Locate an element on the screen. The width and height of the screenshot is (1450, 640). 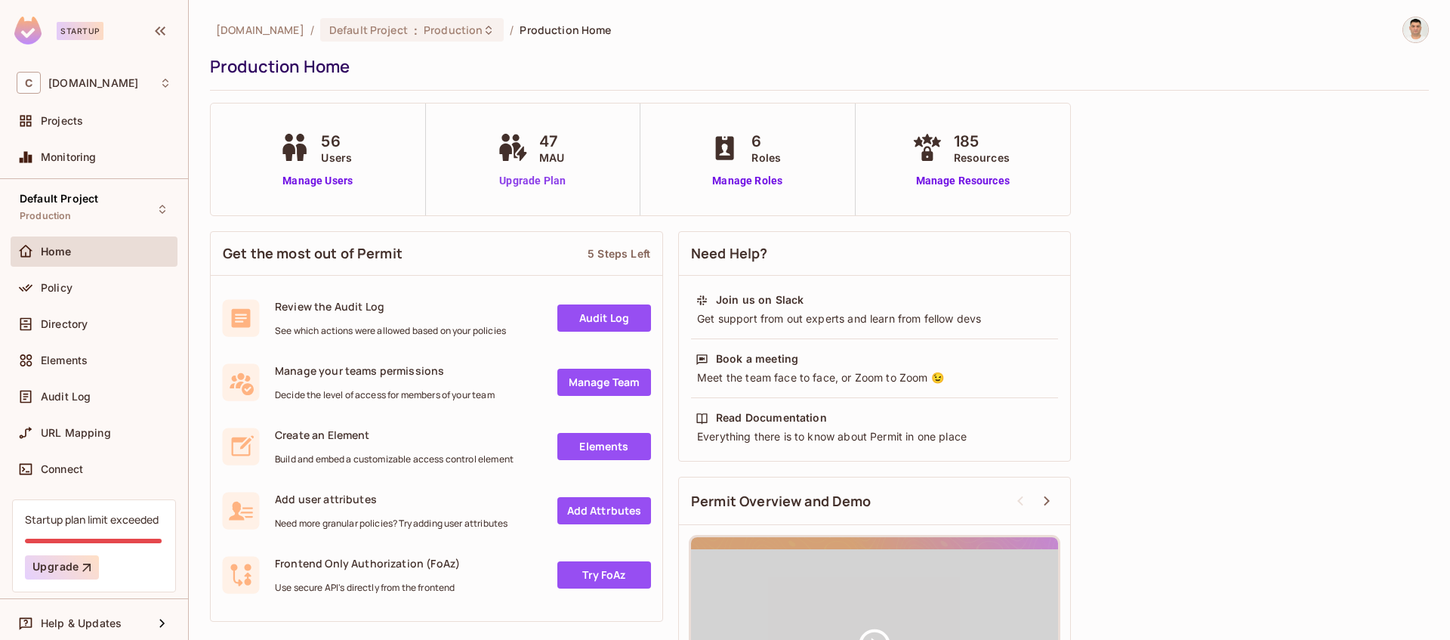
img: SReyMgAAAABJRU5ErkJggg== is located at coordinates (28, 30).